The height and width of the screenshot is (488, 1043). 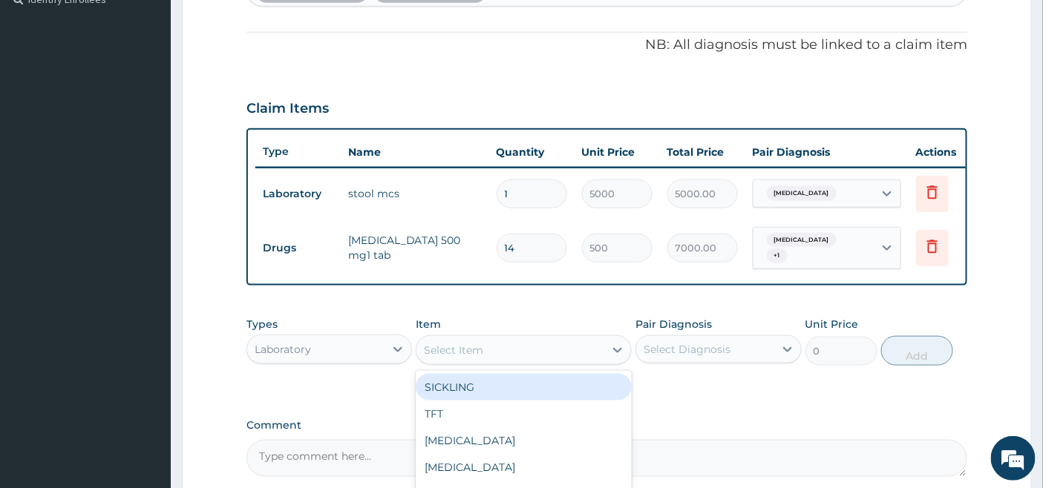 What do you see at coordinates (262, 324) in the screenshot?
I see `label: Types` at bounding box center [262, 324].